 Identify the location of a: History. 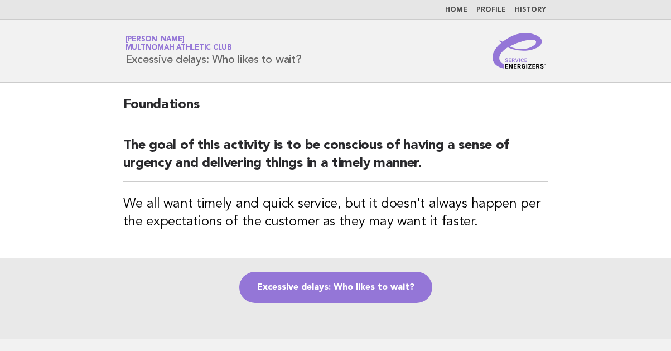
(531, 10).